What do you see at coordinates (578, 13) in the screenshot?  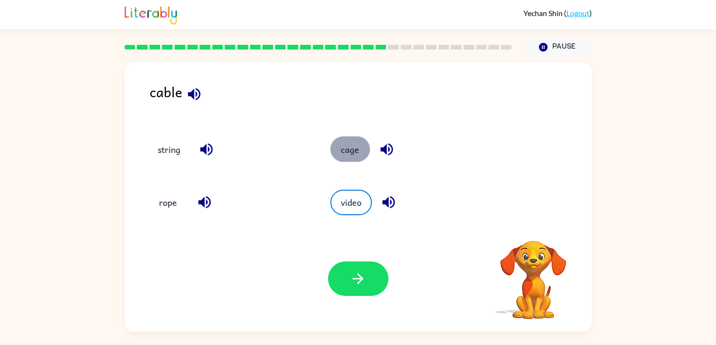 I see `a: Logout` at bounding box center [578, 13].